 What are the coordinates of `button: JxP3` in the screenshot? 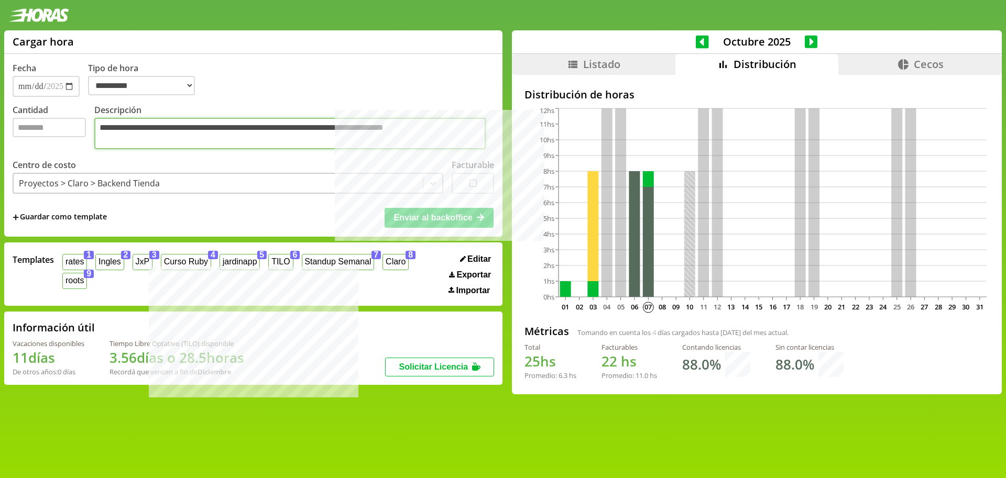 It's located at (142, 262).